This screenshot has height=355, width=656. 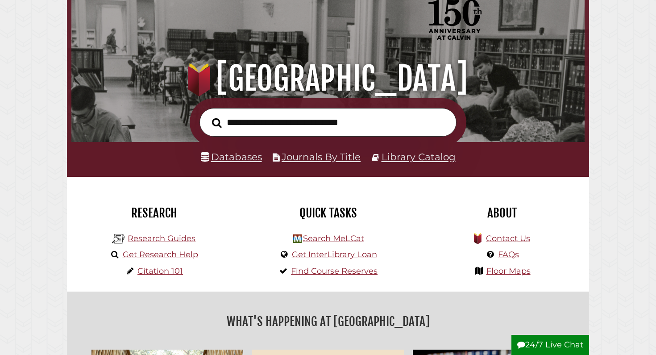 What do you see at coordinates (217, 123) in the screenshot?
I see `button: Search` at bounding box center [217, 123].